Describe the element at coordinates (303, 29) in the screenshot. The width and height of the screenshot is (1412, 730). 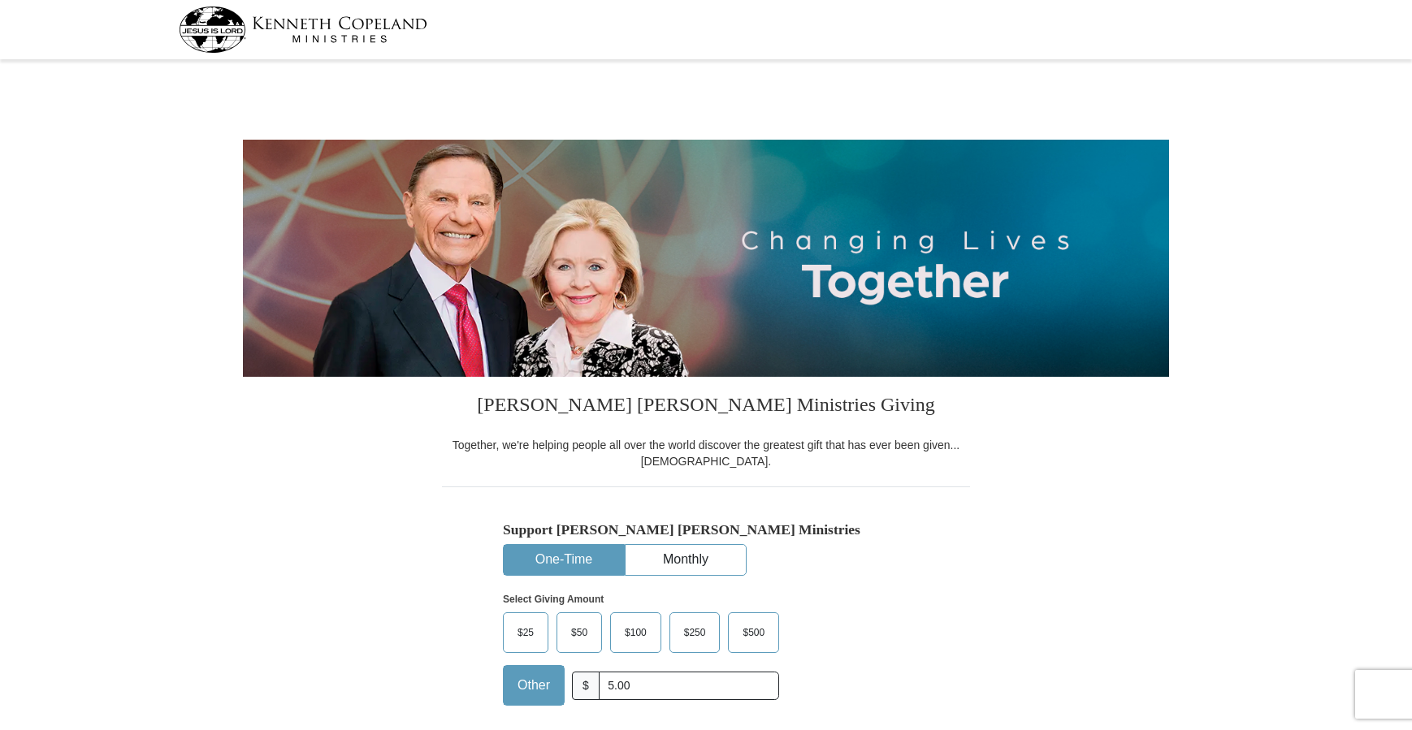
I see `img: kcm-header-logo.svg` at that location.